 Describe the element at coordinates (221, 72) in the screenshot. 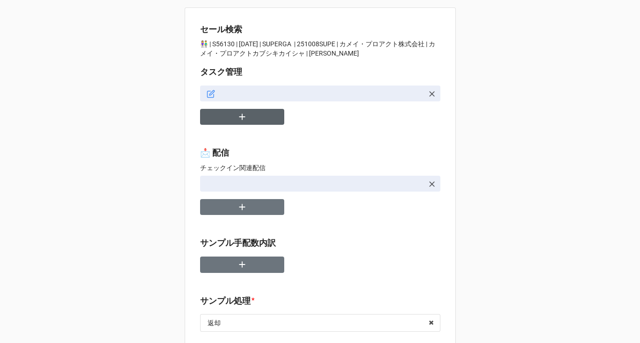

I see `label: タスク管理` at that location.